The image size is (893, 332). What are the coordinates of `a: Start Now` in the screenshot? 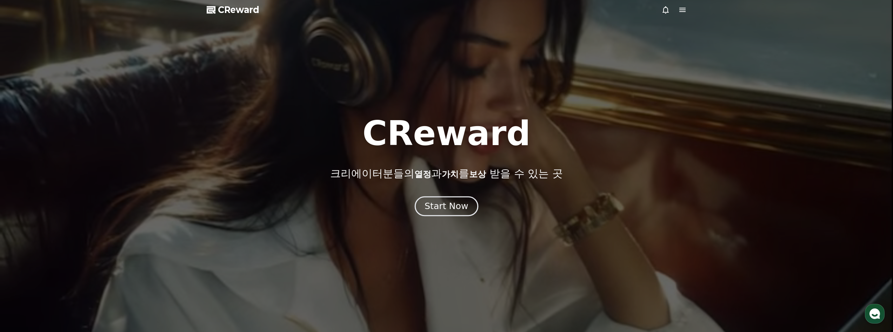 It's located at (446, 207).